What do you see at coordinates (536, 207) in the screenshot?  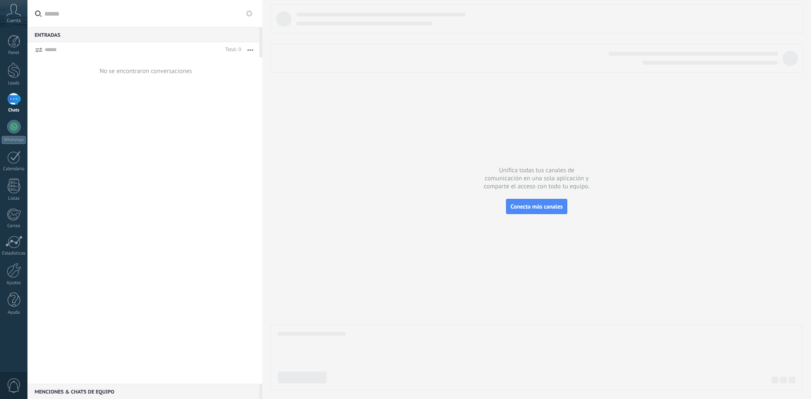 I see `span: Conecta más canales` at bounding box center [536, 207].